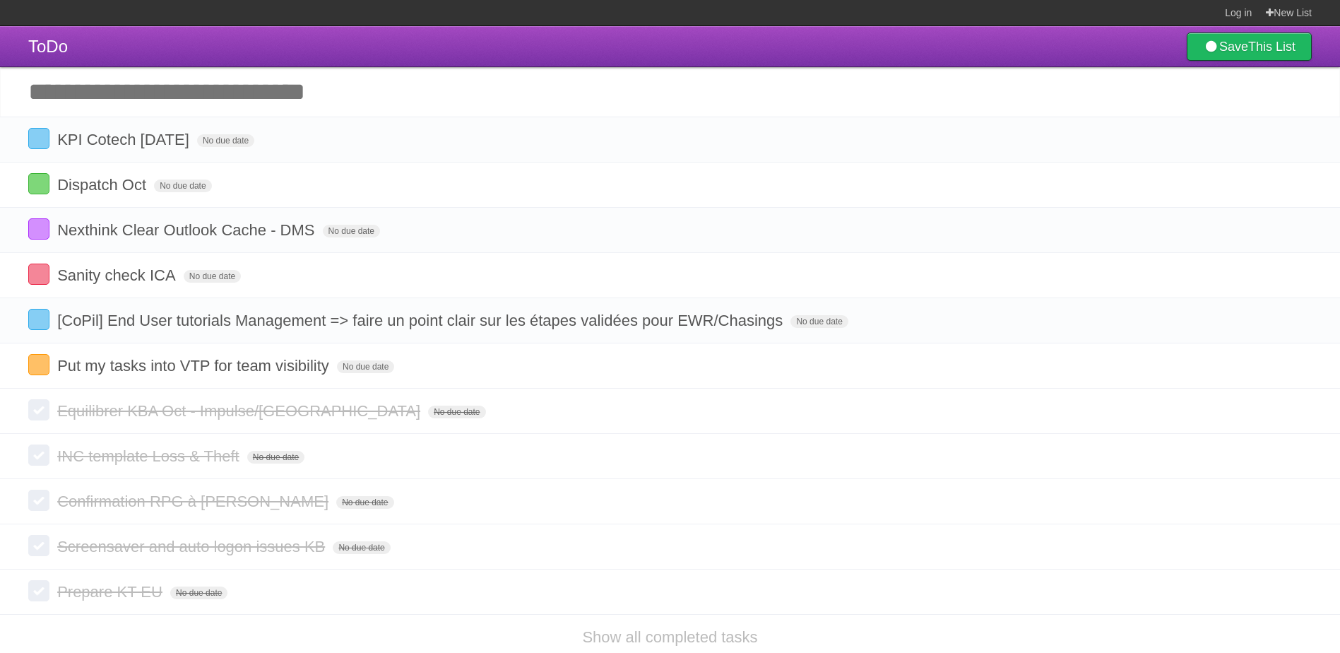 The image size is (1340, 653). I want to click on span: [CoPil] End User tutorials Management => faire un point clair sur les étapes validées pour EWR/Ch..., so click(422, 320).